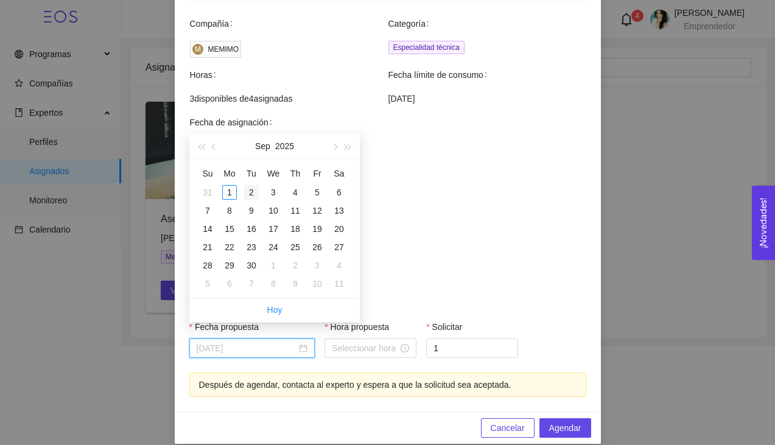  I want to click on span: 3 disponibles de 4 asignadas, so click(289, 99).